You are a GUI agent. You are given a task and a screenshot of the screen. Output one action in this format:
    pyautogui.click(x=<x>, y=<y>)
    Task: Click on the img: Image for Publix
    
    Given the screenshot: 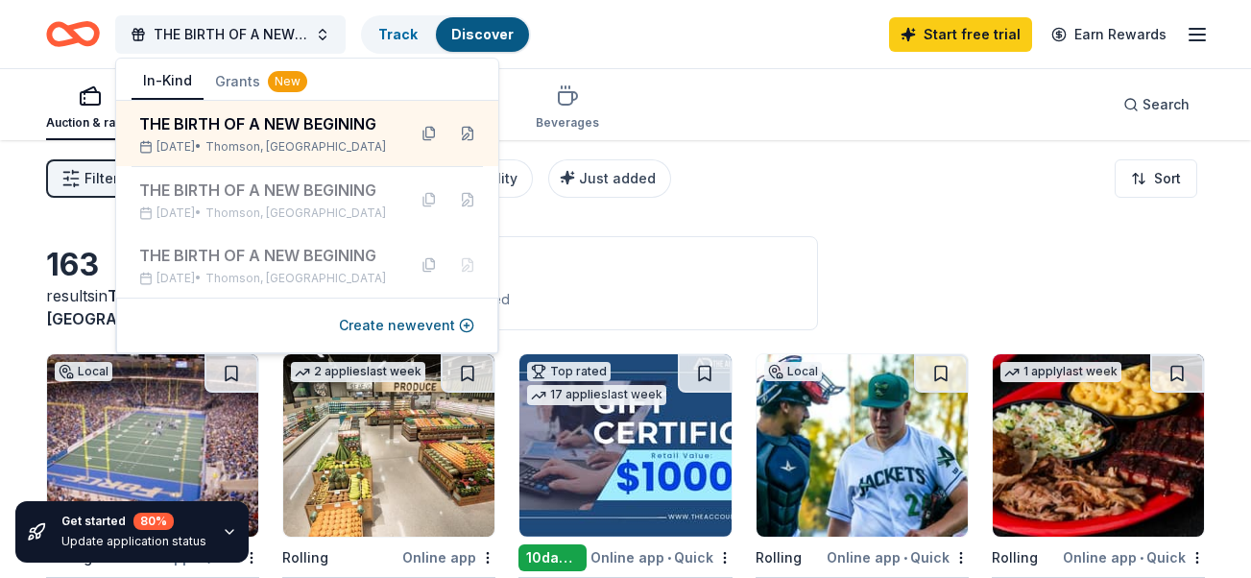 What is the action you would take?
    pyautogui.click(x=389, y=445)
    